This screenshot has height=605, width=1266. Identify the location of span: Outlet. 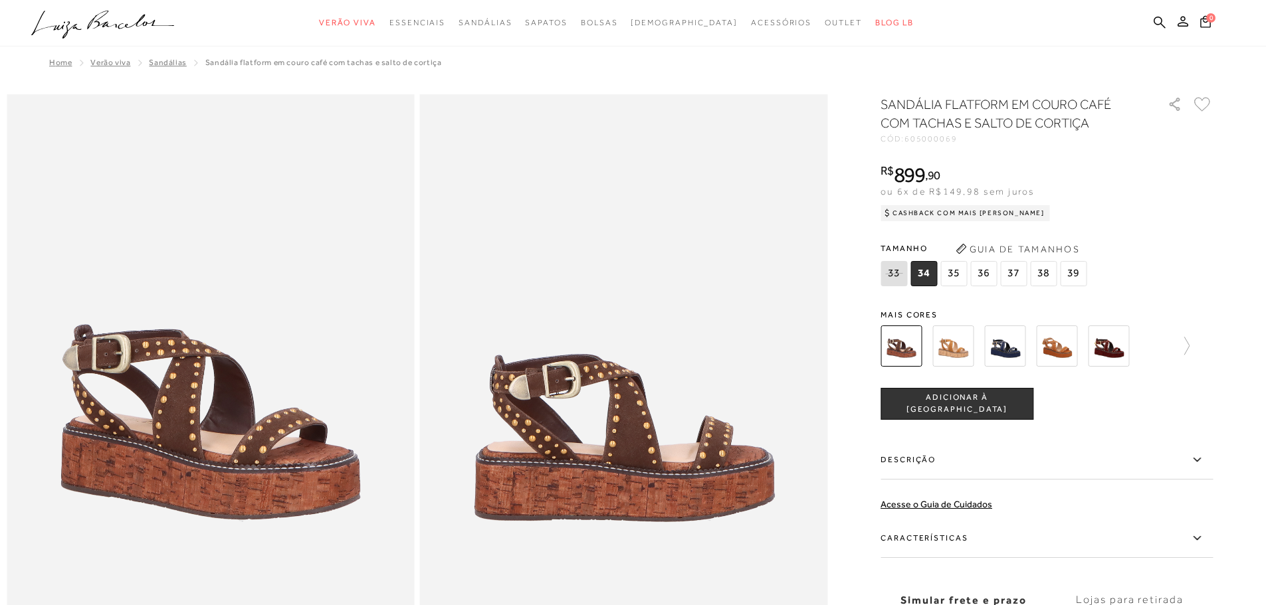
(843, 23).